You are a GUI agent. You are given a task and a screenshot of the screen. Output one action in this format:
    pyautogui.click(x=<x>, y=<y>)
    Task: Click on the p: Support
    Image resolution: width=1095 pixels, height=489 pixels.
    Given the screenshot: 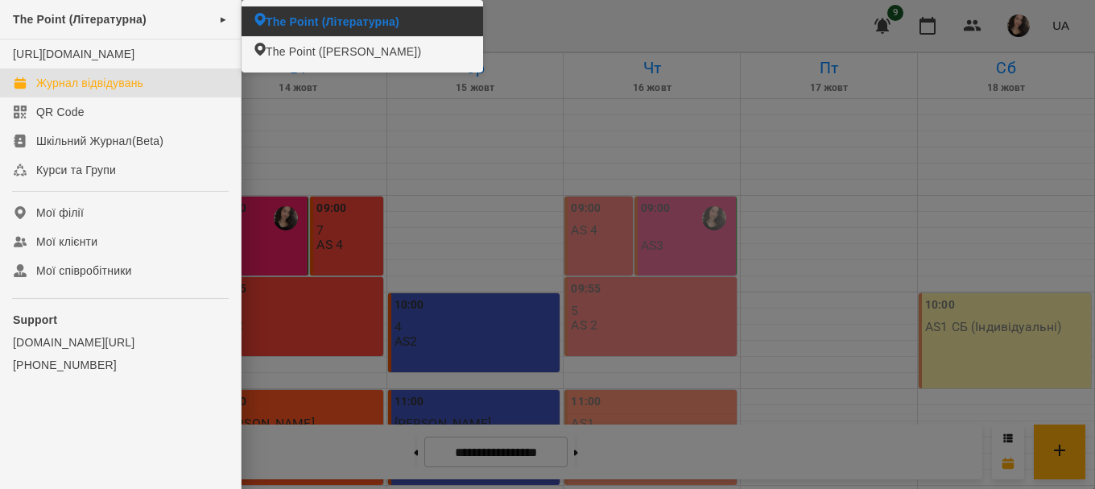 What is the action you would take?
    pyautogui.click(x=120, y=320)
    